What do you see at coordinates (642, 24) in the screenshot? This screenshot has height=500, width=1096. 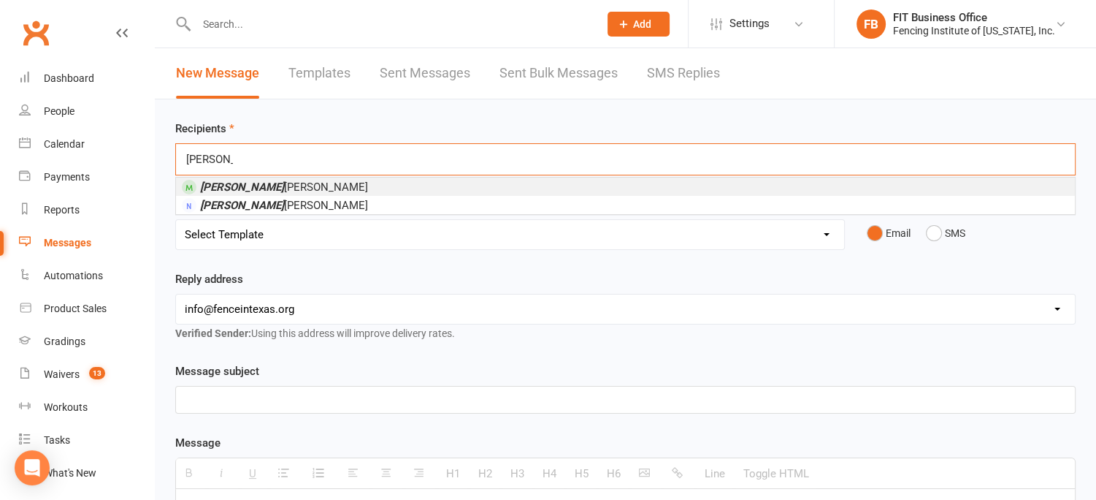 I see `span: Add` at bounding box center [642, 24].